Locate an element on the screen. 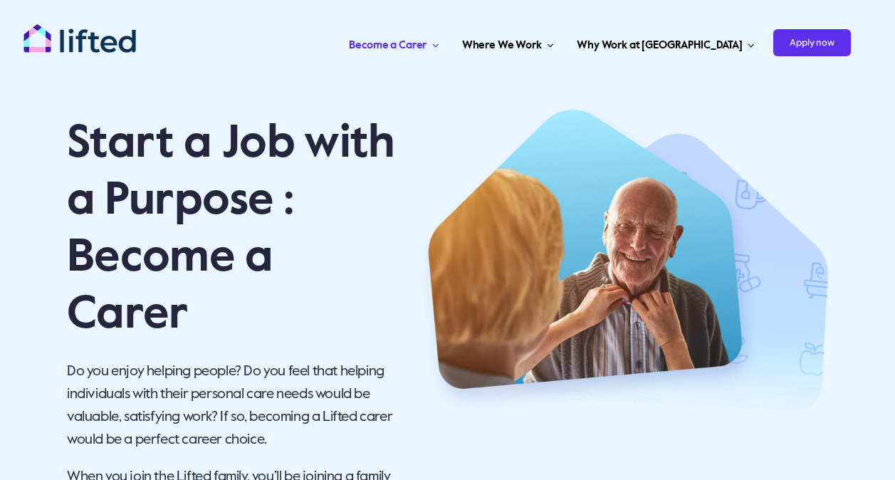  span: Become a Carer is located at coordinates (387, 46).